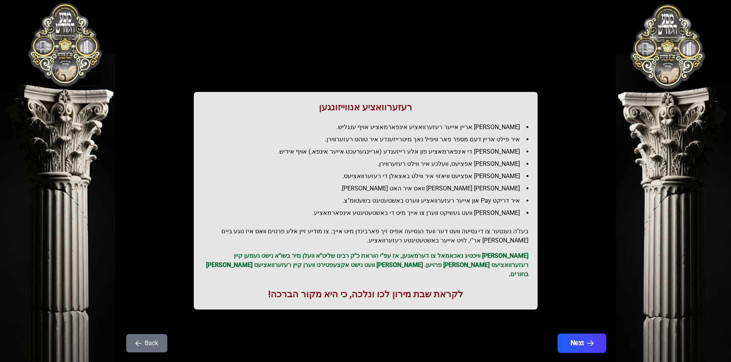 The width and height of the screenshot is (731, 362). I want to click on li: איר דריקט Pay און אייער רעזערוואציע ווערט באשטעטיגט בשעטומ"צ., so click(369, 201).